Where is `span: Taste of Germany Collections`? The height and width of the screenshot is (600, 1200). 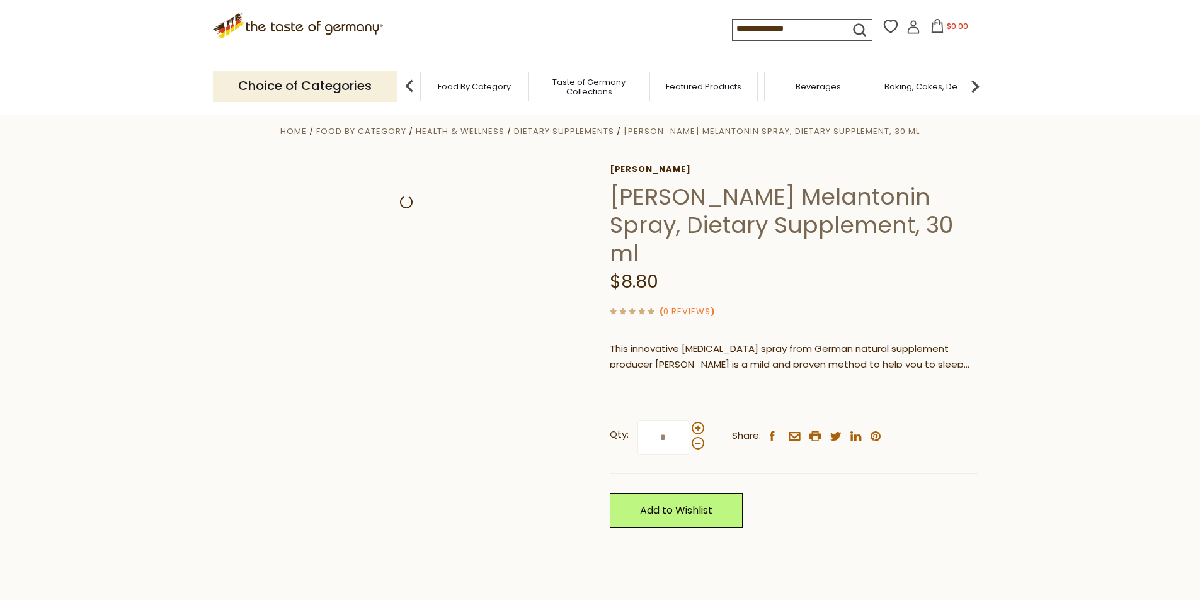 span: Taste of Germany Collections is located at coordinates (589, 87).